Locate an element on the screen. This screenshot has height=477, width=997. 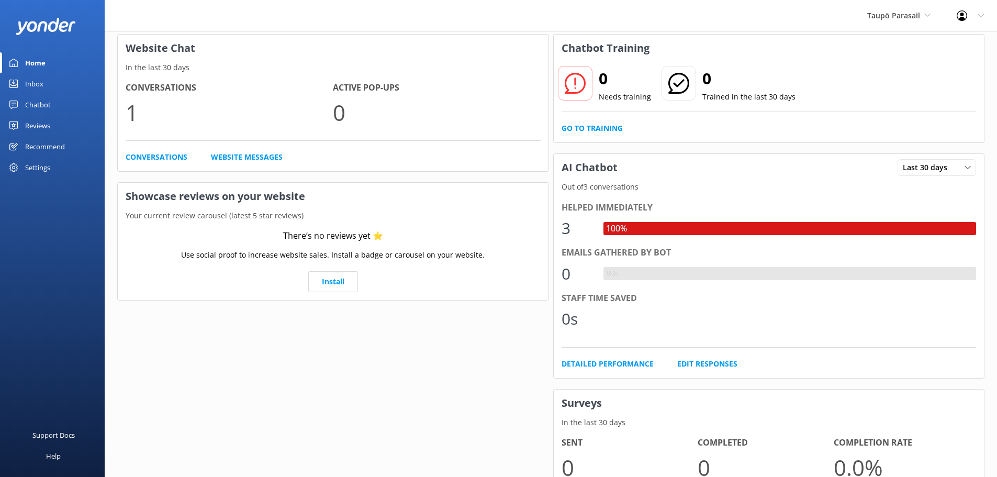
p: Needs training is located at coordinates (625, 97).